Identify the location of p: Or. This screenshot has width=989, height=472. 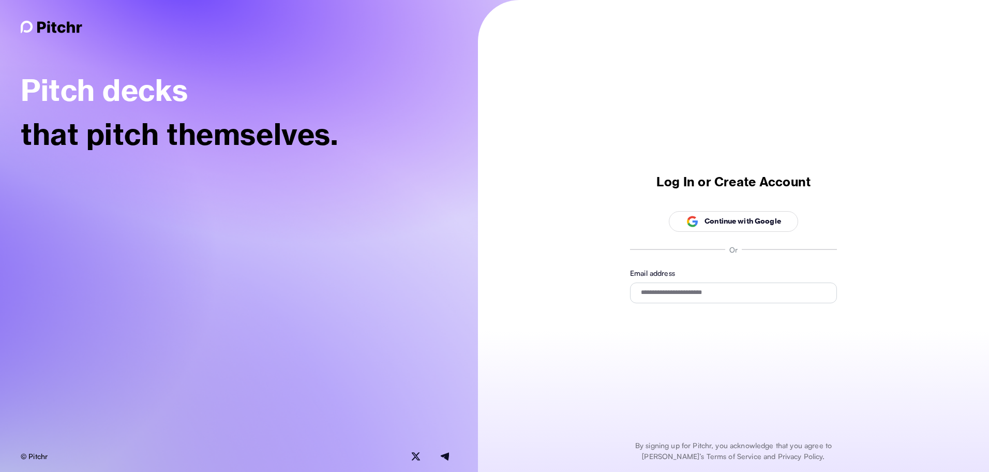
(734, 249).